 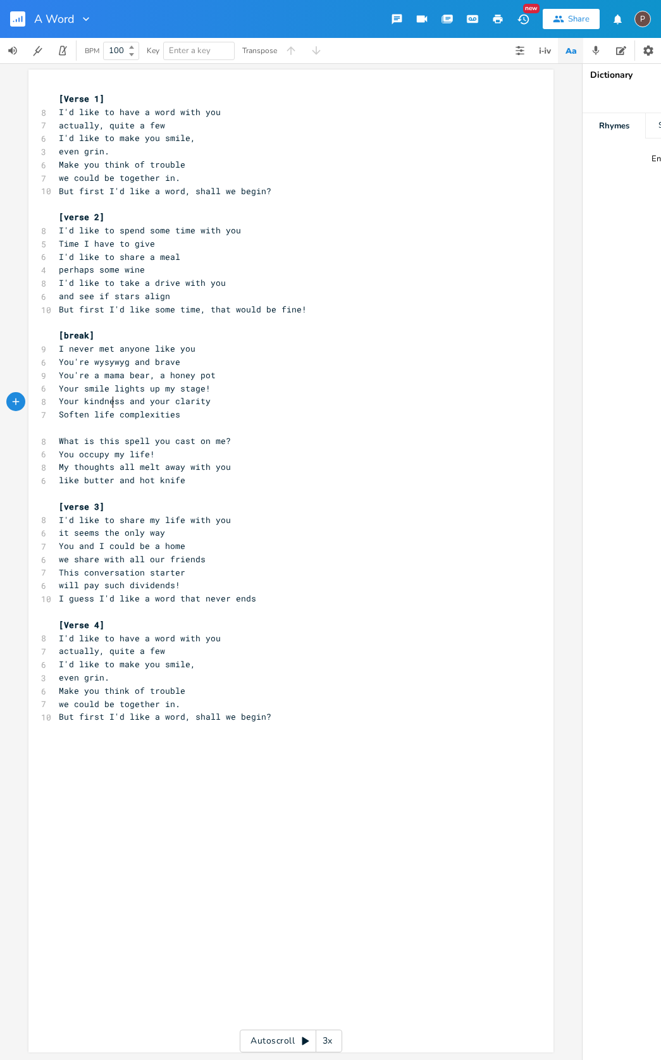 I want to click on span: will pay such dividends!, so click(x=120, y=585).